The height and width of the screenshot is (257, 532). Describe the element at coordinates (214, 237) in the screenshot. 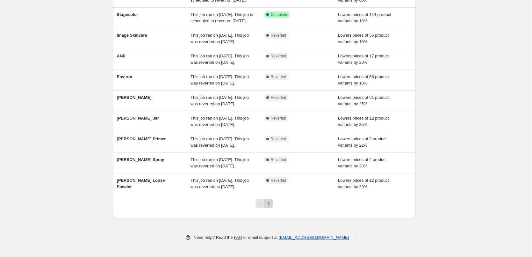

I see `span: Need help? Read the` at that location.